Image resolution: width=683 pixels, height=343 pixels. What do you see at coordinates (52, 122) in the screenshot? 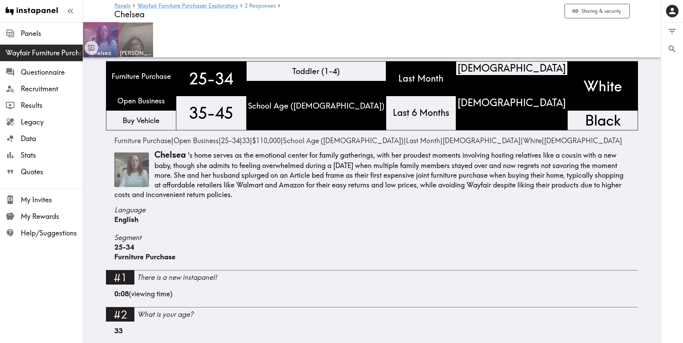
I see `span: Legacy` at bounding box center [52, 122].